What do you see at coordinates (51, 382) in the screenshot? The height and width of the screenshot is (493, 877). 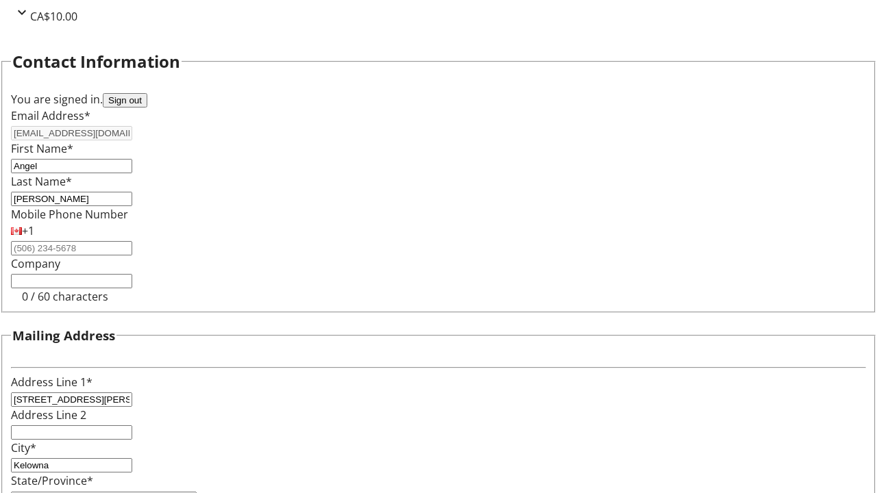 I see `label: Address Line 1*` at bounding box center [51, 382].